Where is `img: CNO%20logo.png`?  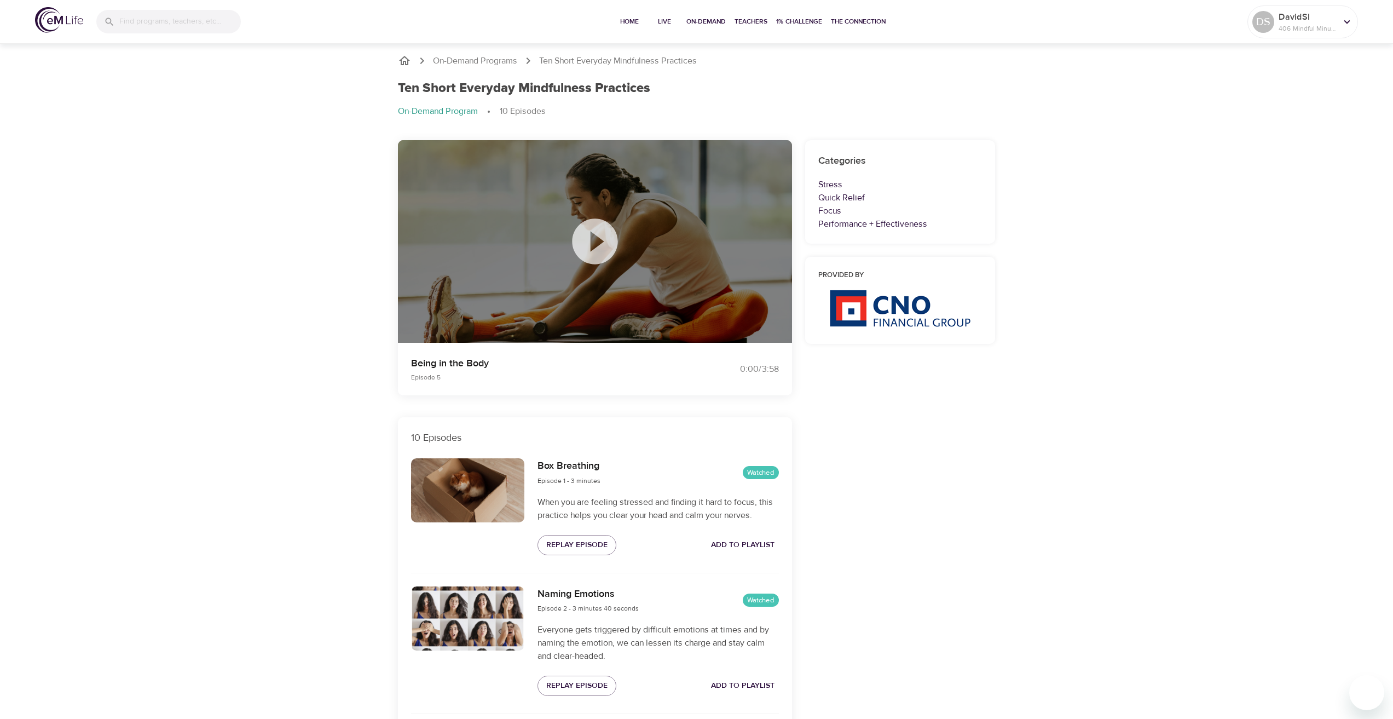
img: CNO%20logo.png is located at coordinates (900, 308).